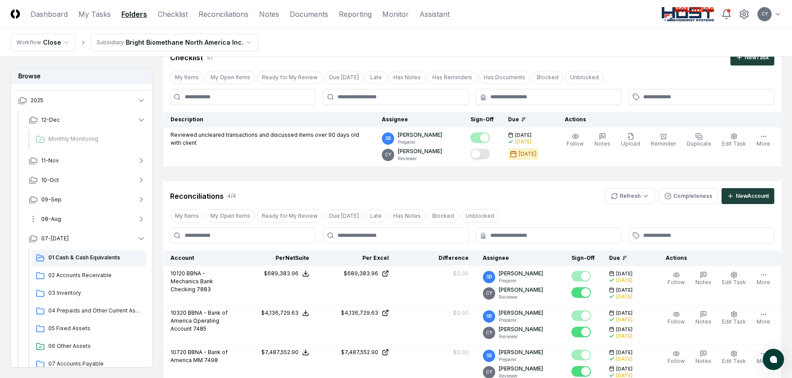 This screenshot has height=378, width=792. I want to click on a: $4,136,729.63, so click(356, 313).